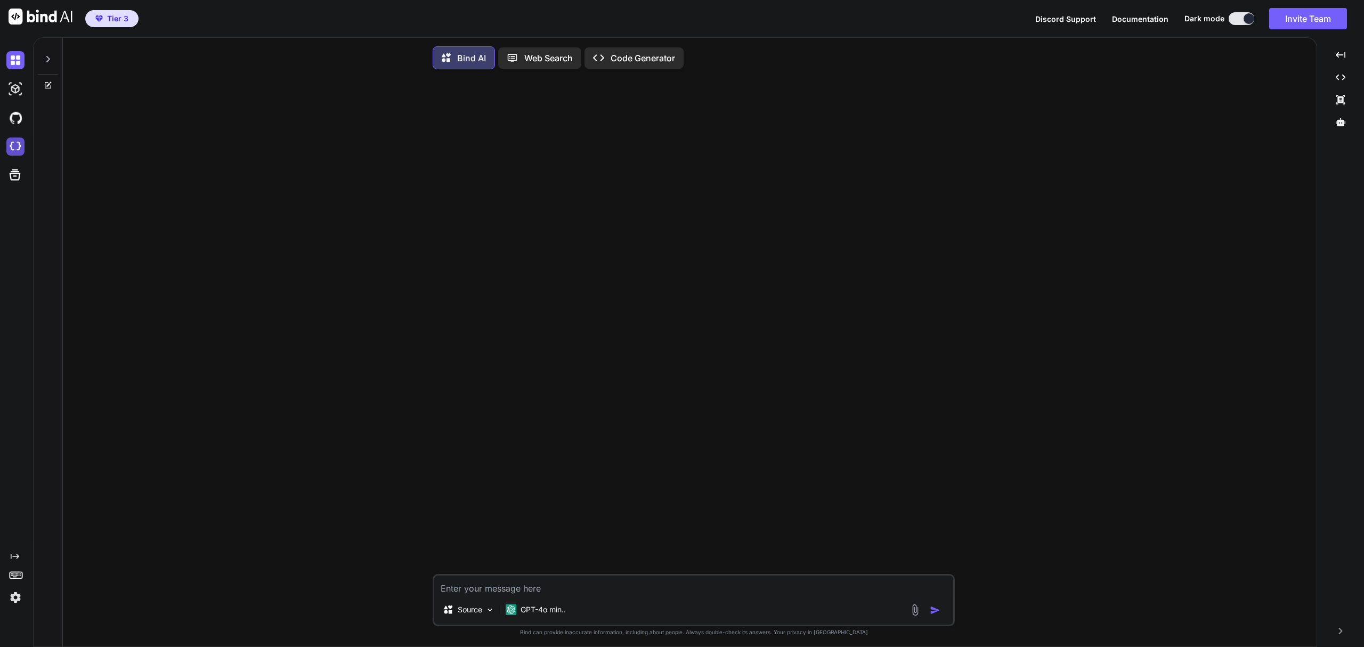 The image size is (1364, 647). I want to click on img: icon, so click(935, 610).